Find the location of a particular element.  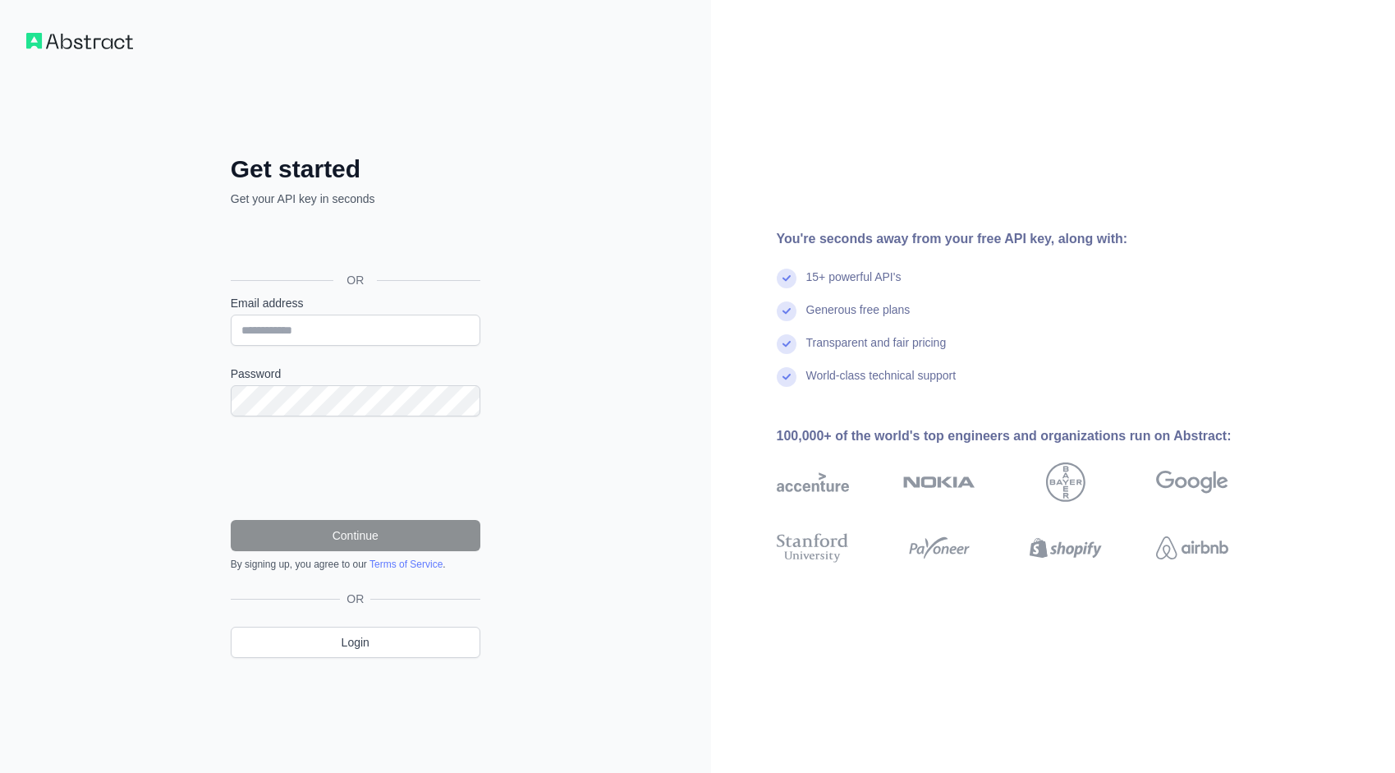

p: Get your API key in seconds is located at coordinates (355, 199).